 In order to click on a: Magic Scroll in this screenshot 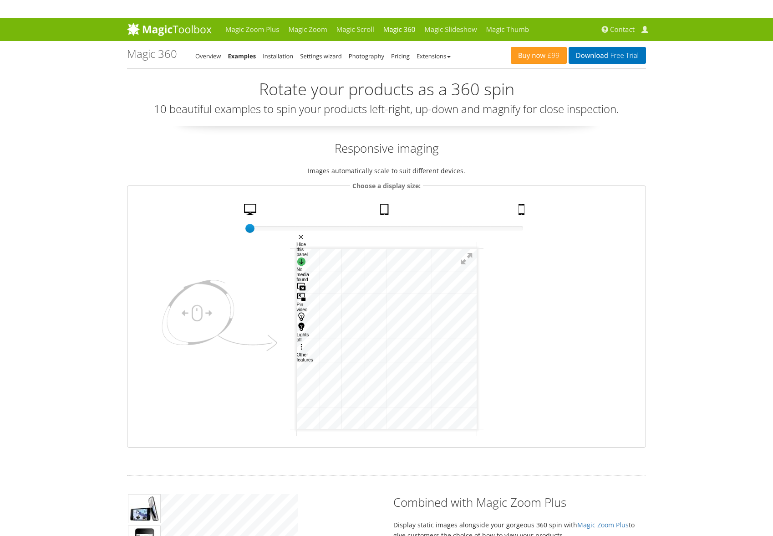, I will do `click(355, 30)`.